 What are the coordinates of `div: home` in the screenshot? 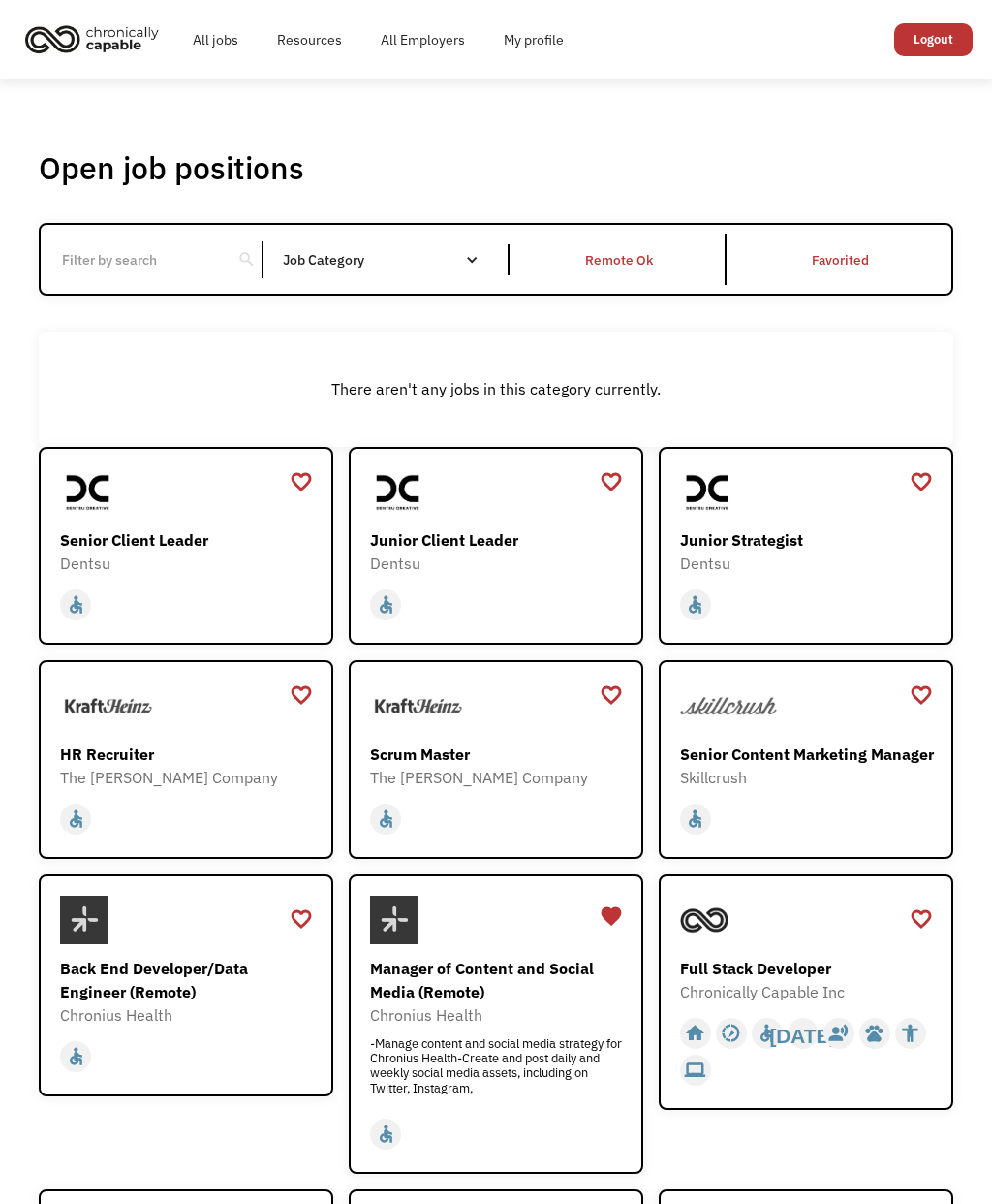 It's located at (694, 1033).